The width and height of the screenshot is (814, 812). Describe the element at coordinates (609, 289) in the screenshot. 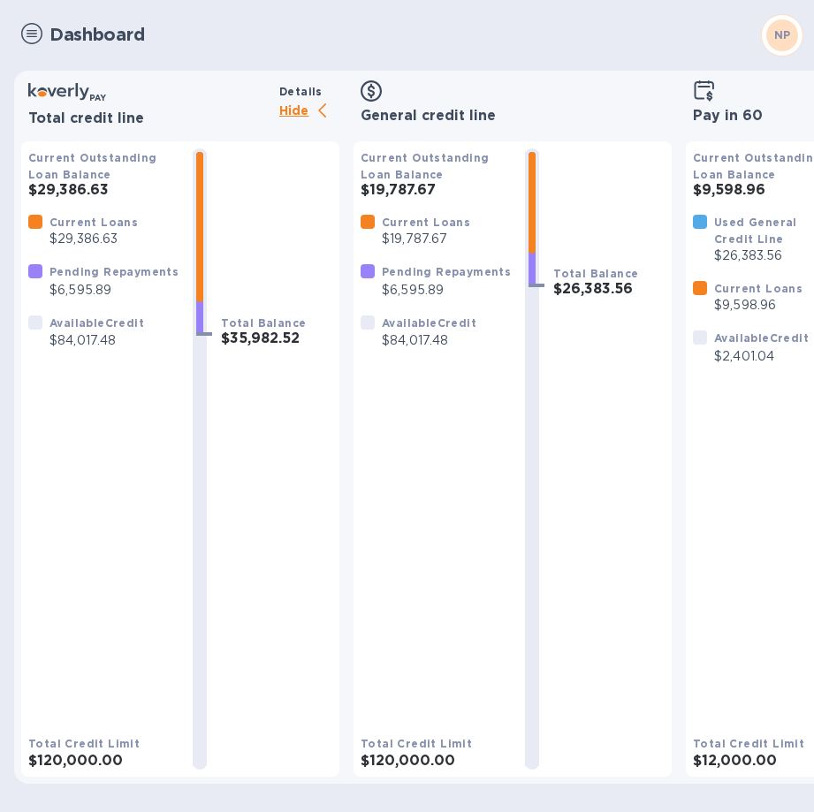

I see `h3: $26,383.56` at that location.